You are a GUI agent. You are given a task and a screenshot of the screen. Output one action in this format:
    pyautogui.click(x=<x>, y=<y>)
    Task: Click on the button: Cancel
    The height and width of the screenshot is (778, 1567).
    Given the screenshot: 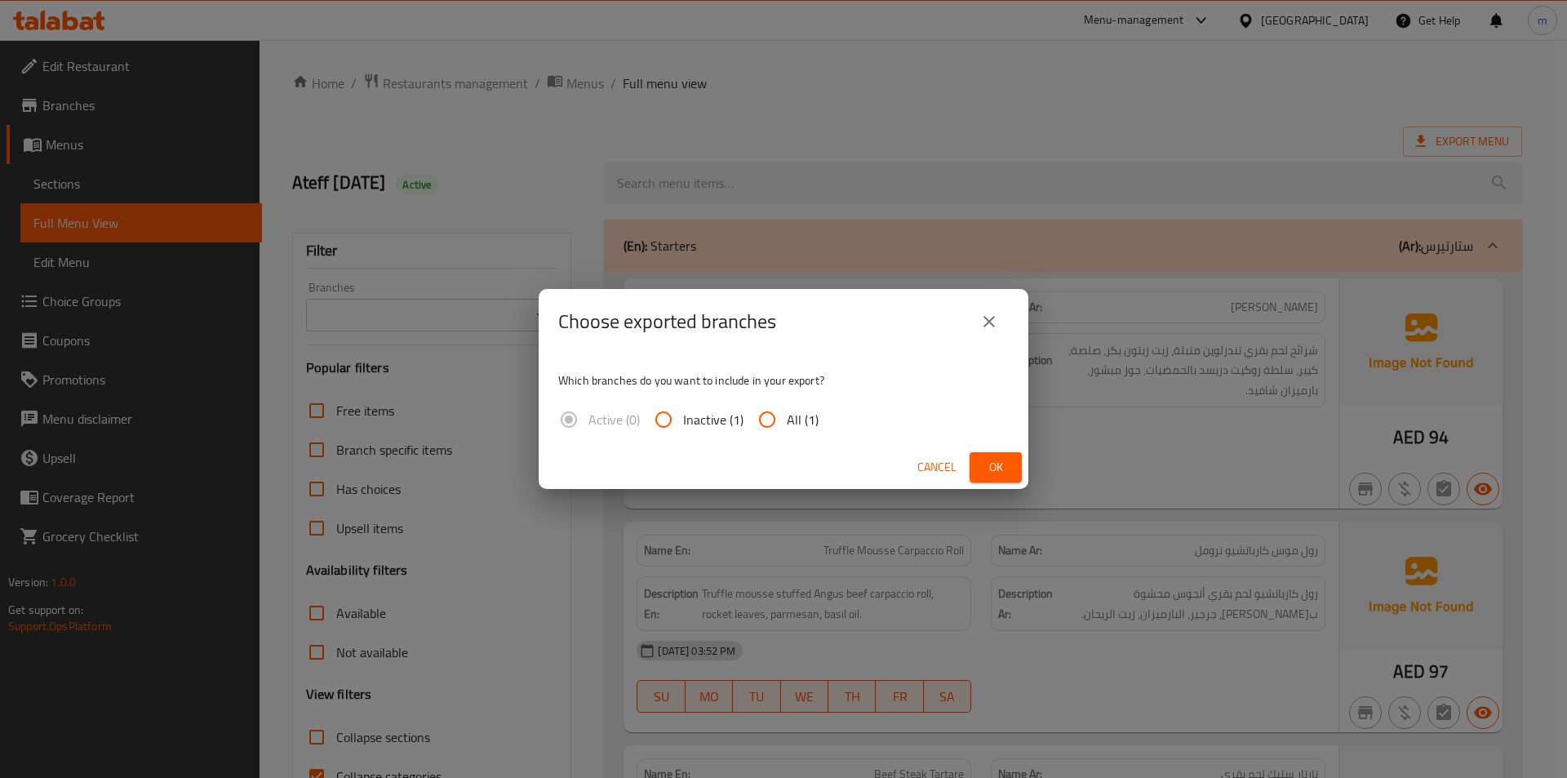 What is the action you would take?
    pyautogui.click(x=937, y=467)
    